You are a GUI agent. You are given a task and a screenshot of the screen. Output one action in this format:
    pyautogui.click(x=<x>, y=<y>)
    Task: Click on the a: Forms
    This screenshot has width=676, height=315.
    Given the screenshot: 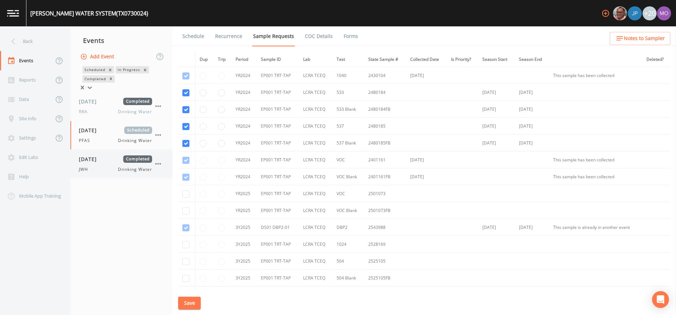 What is the action you would take?
    pyautogui.click(x=351, y=36)
    